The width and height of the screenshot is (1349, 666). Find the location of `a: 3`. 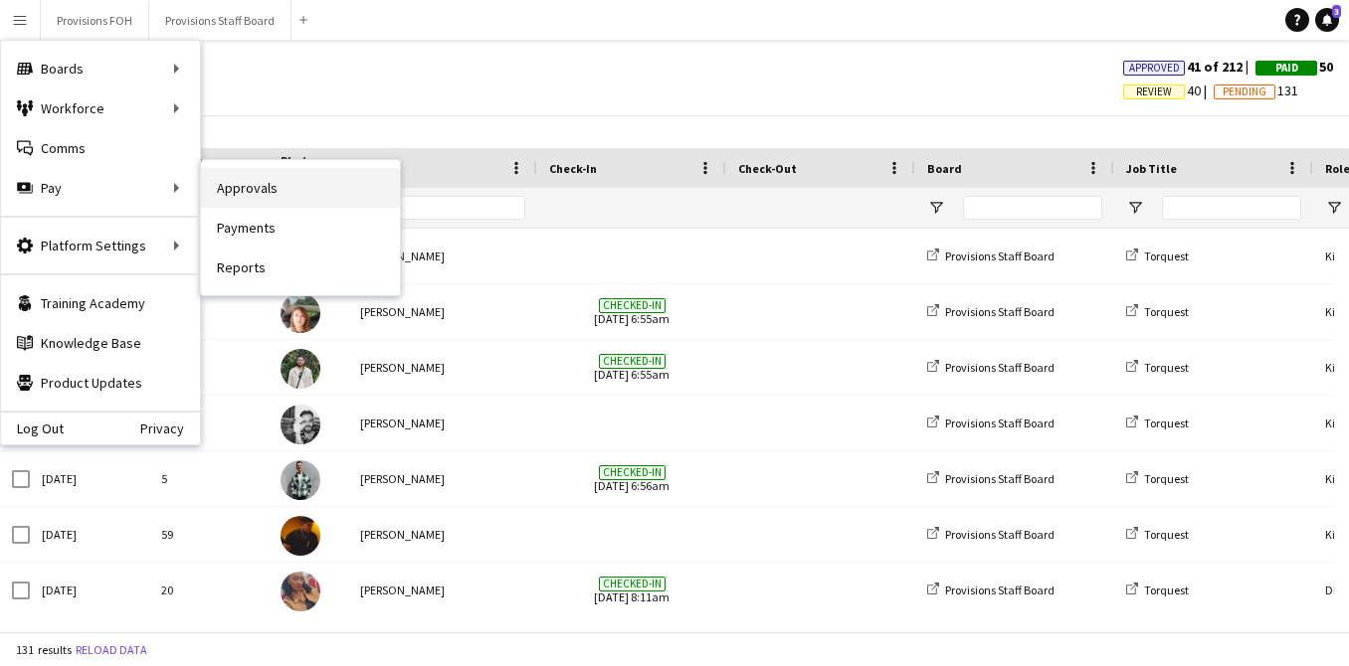

a: 3 is located at coordinates (1327, 20).